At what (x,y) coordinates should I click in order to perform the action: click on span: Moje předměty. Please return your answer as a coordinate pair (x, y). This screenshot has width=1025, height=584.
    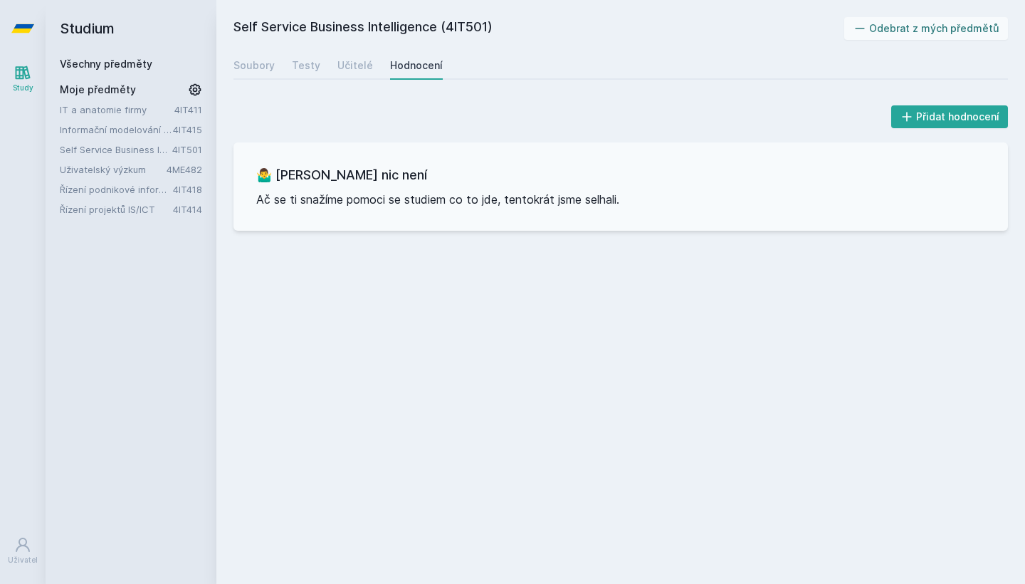
    Looking at the image, I should click on (98, 90).